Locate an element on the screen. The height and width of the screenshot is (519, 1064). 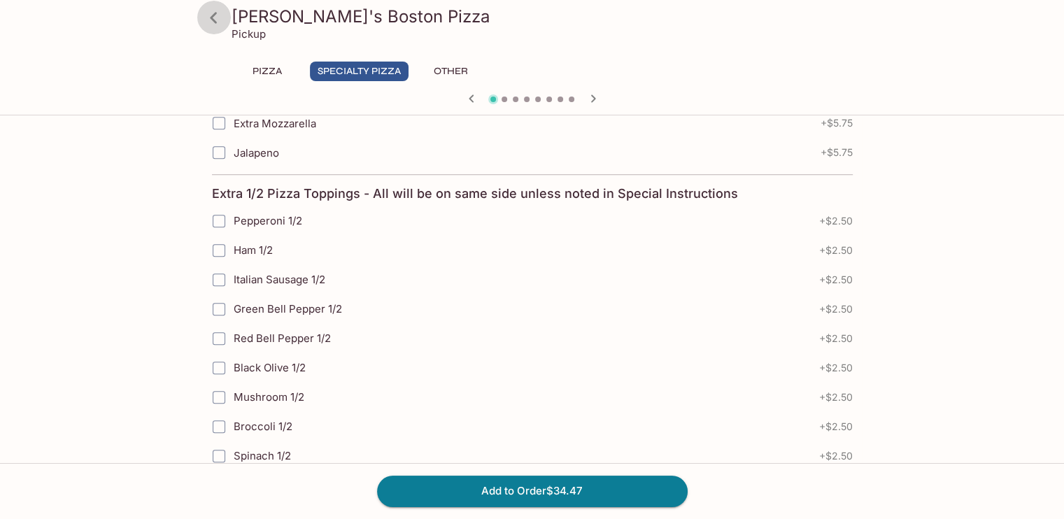
span: Jalapeno is located at coordinates (256, 152).